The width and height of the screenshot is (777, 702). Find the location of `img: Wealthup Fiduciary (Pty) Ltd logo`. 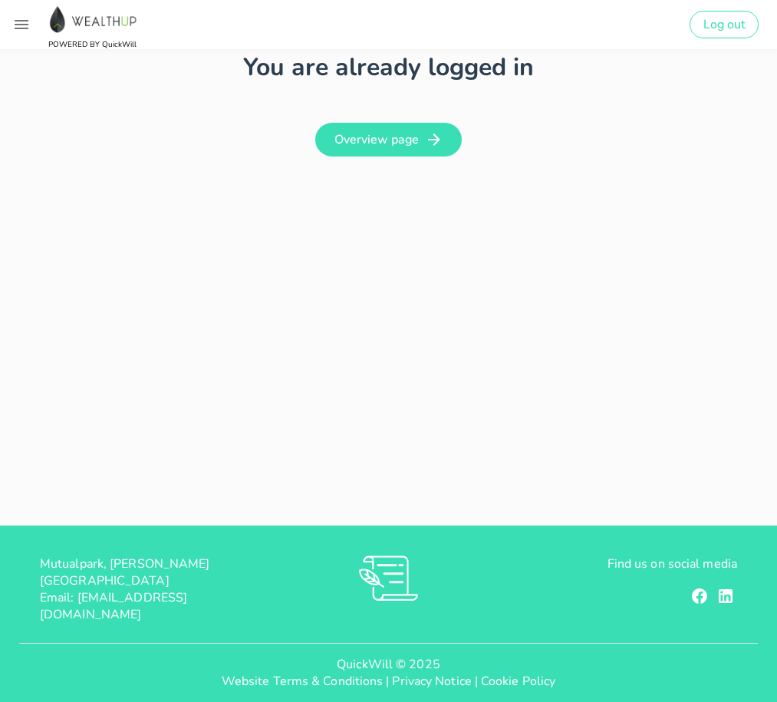

img: Wealthup Fiduciary (Pty) Ltd logo is located at coordinates (92, 19).